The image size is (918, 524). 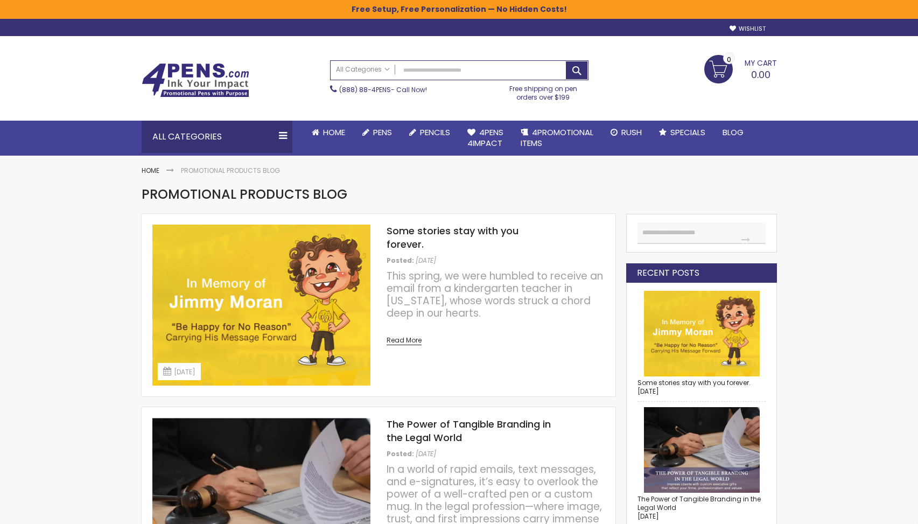 I want to click on strong: Recent Posts, so click(x=668, y=273).